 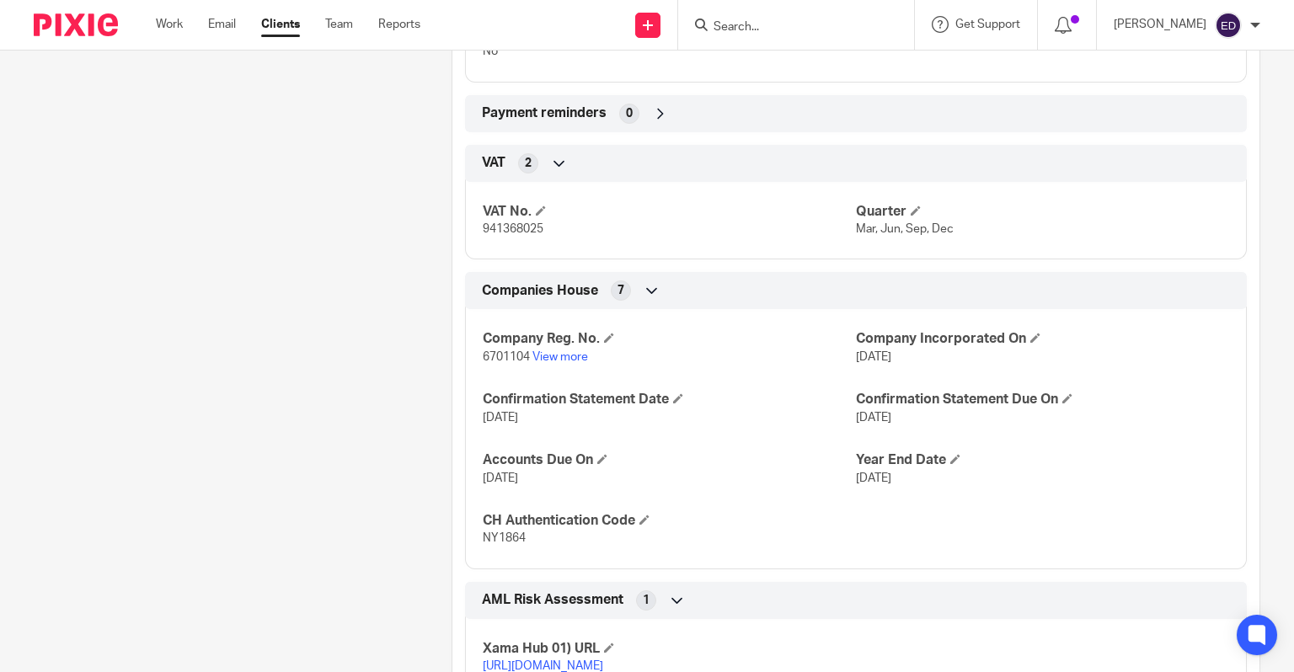 I want to click on span: 7, so click(x=621, y=291).